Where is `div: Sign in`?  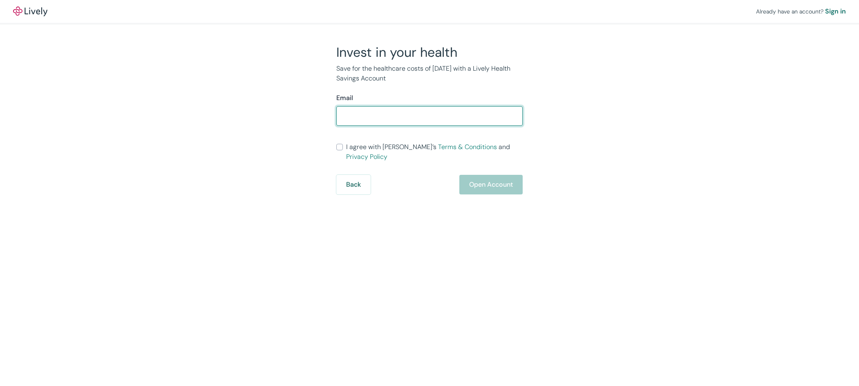 div: Sign in is located at coordinates (835, 11).